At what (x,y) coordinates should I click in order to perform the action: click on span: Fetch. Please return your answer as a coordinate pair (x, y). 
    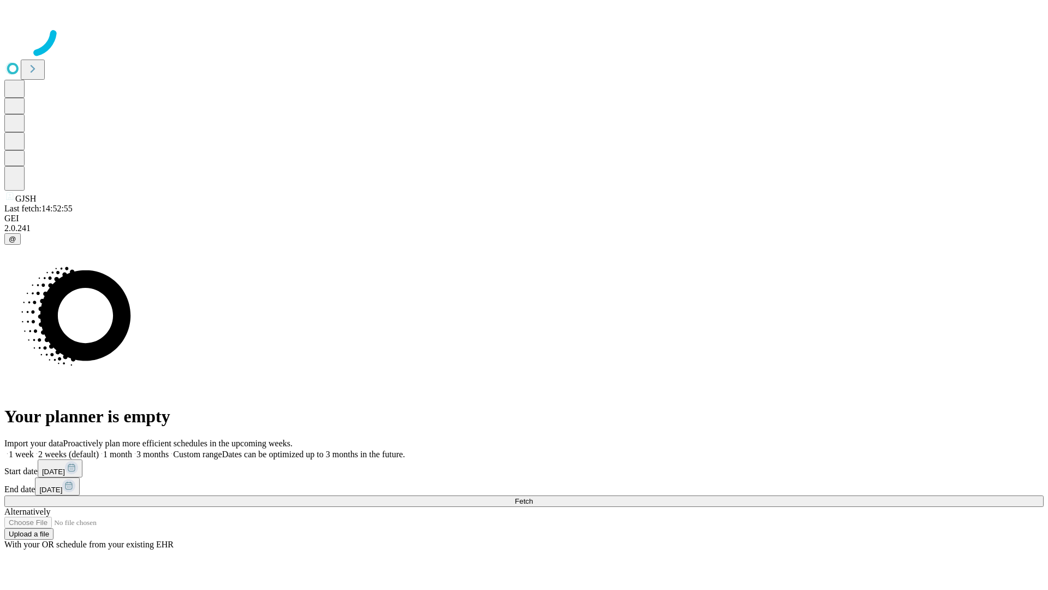
    Looking at the image, I should click on (523, 501).